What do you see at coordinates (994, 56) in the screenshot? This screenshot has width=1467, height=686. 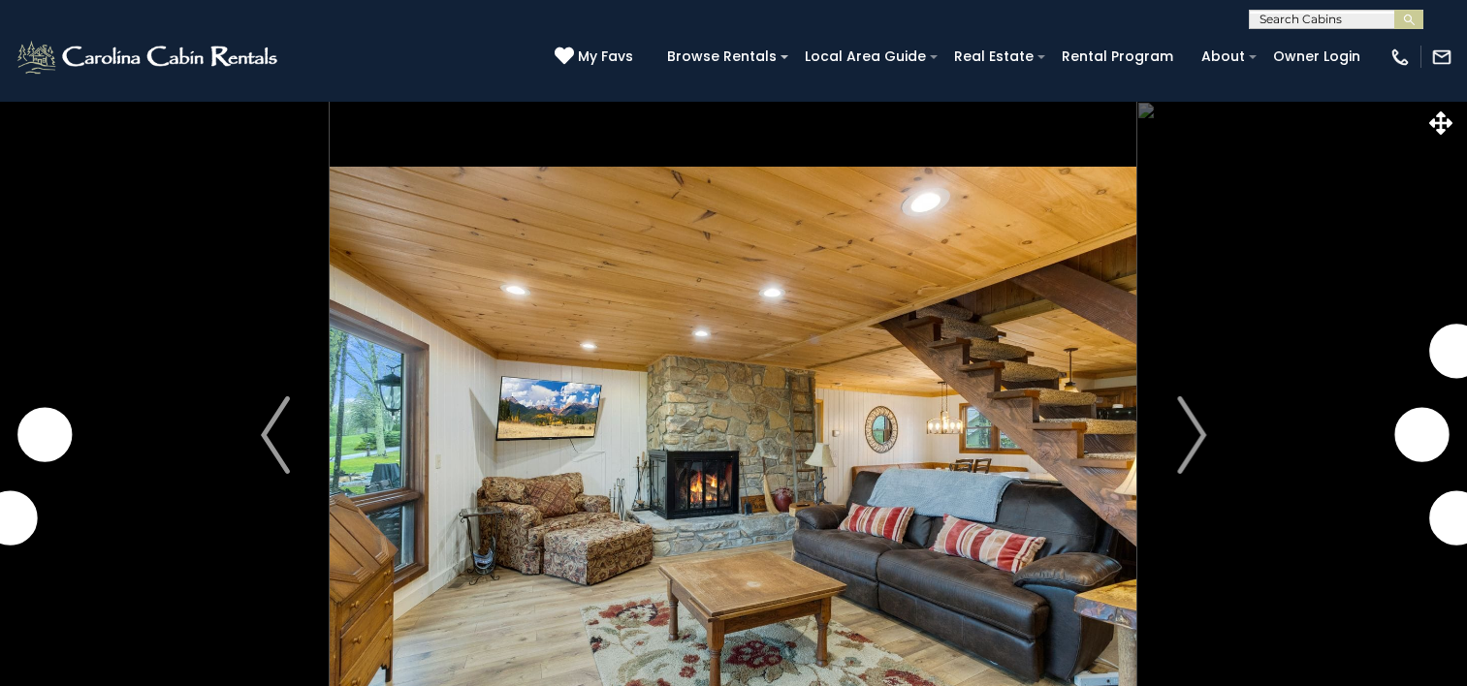 I see `a: Real Estate` at bounding box center [994, 56].